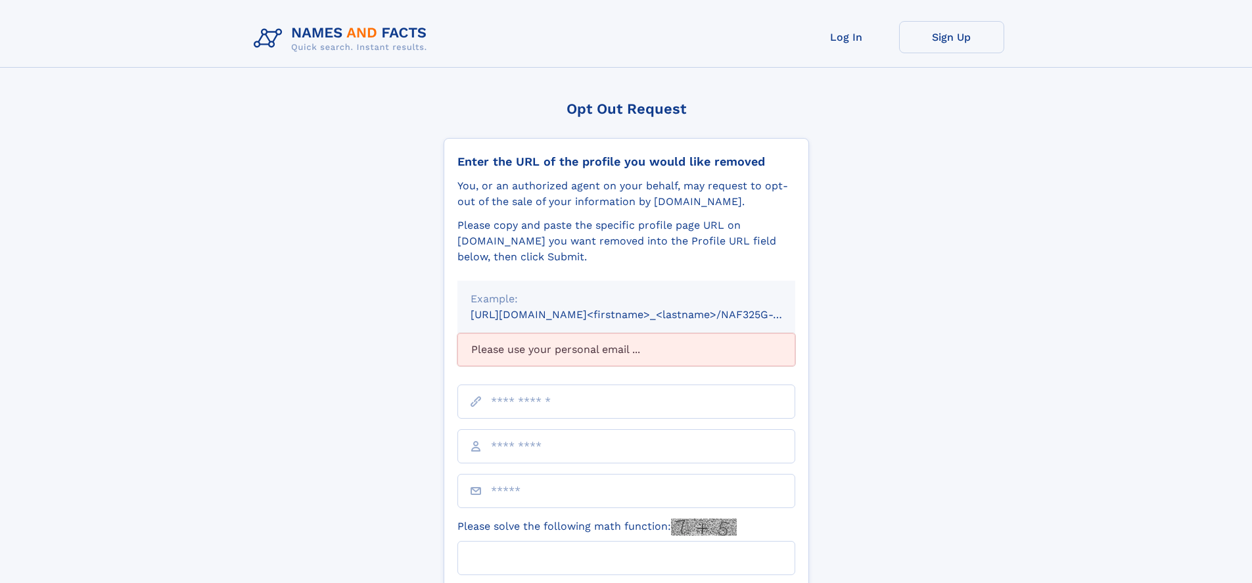  I want to click on div: Please use your personal email ..., so click(626, 350).